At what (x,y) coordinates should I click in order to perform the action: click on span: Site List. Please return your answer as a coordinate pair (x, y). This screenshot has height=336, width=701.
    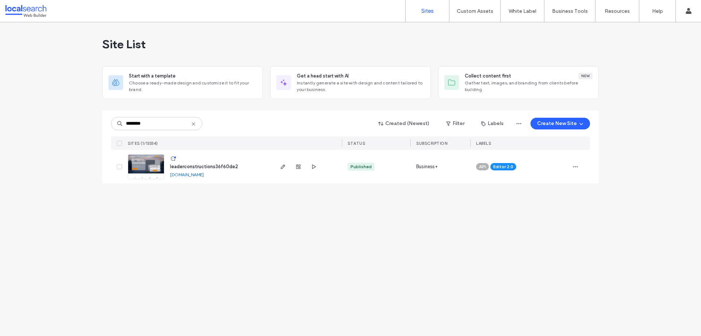
    Looking at the image, I should click on (124, 44).